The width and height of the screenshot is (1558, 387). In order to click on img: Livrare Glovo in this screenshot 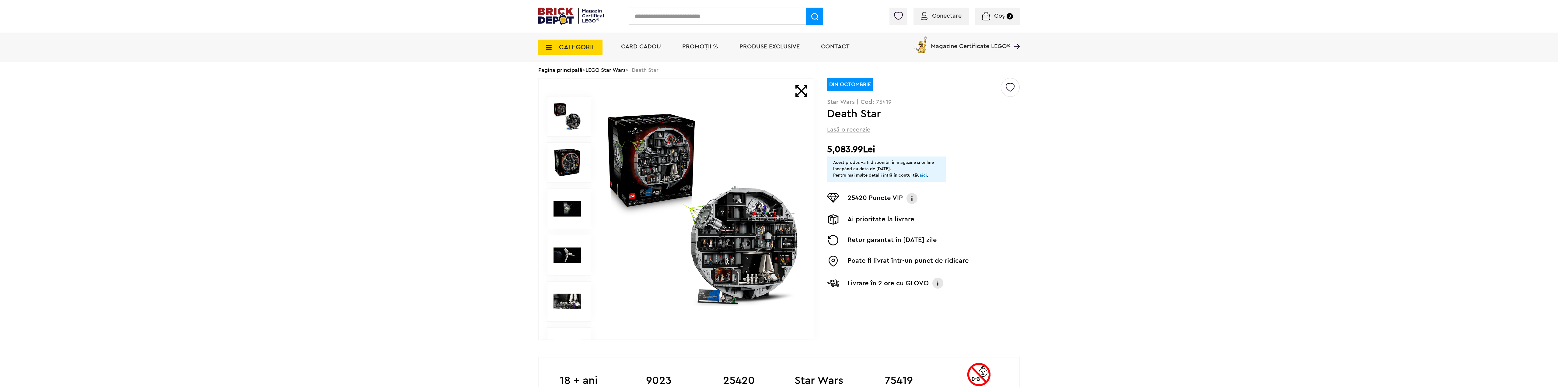, I will do `click(833, 283)`.